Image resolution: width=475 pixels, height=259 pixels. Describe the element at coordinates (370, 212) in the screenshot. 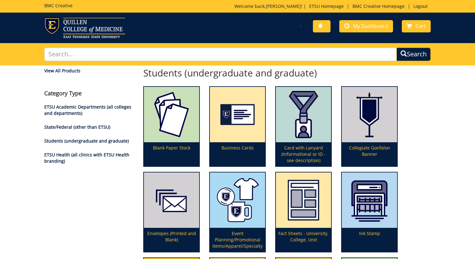

I see `a: Ink Stamp` at that location.